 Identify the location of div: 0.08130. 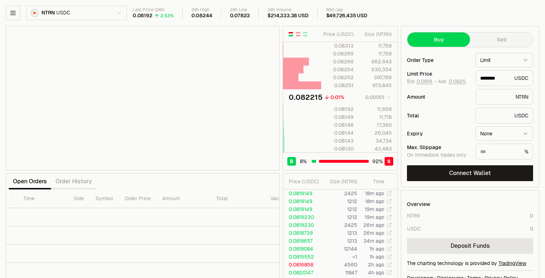
(337, 149).